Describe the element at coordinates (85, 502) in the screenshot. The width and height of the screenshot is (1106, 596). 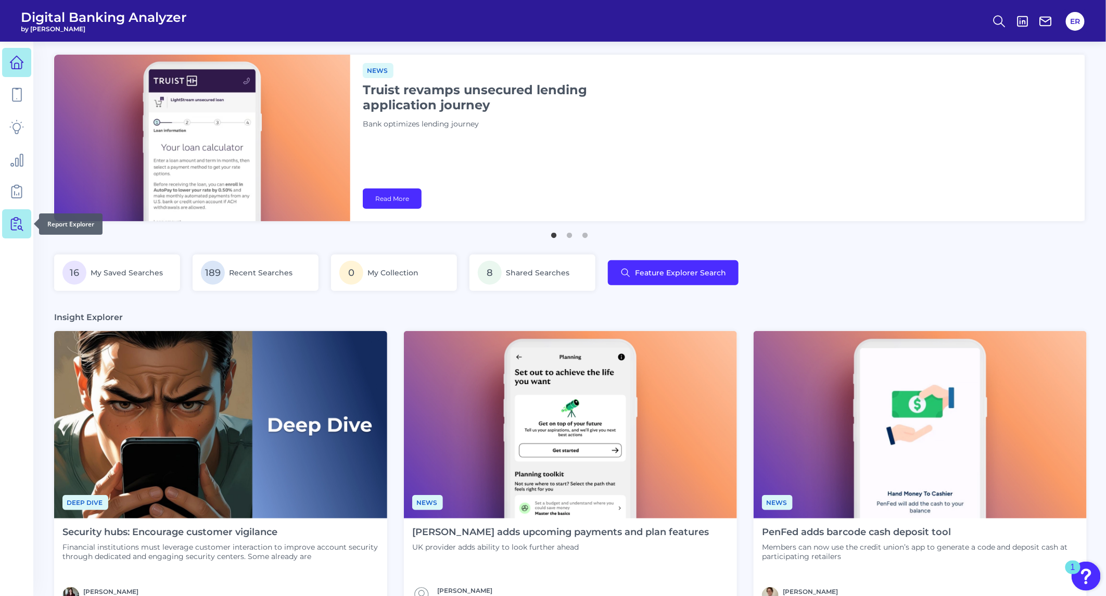
I see `span: Deep dive` at that location.